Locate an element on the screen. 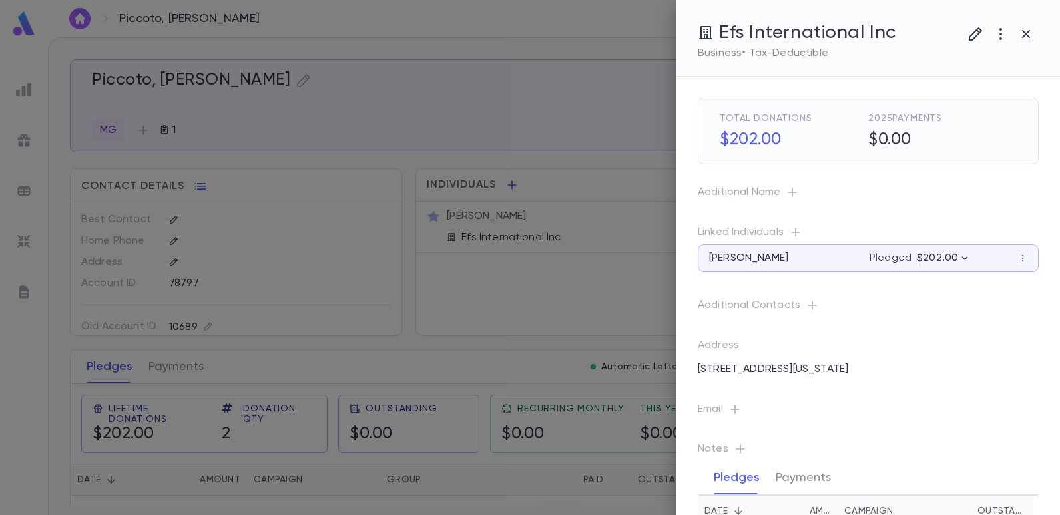  span: 2025 Payments is located at coordinates (905, 119).